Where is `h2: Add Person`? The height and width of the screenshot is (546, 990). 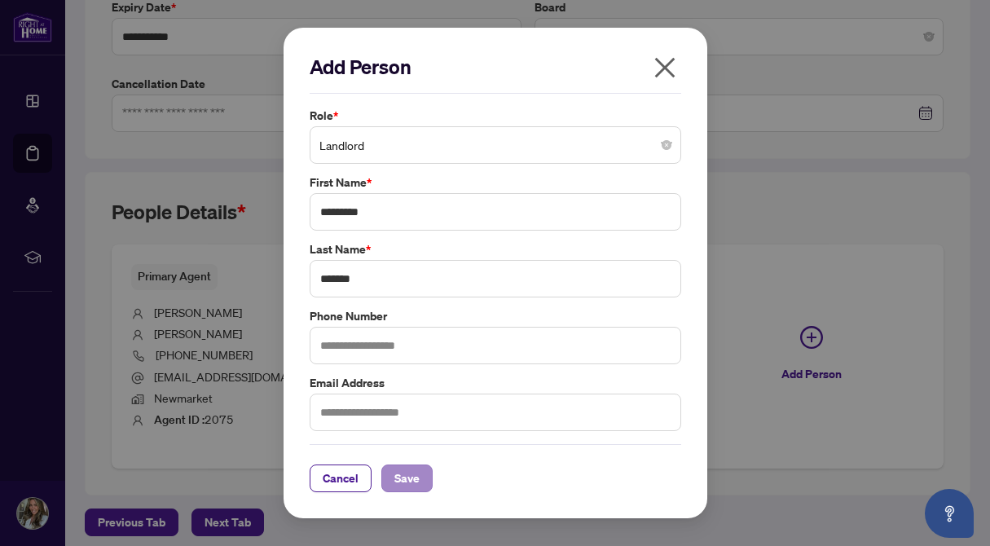
h2: Add Person is located at coordinates (496, 67).